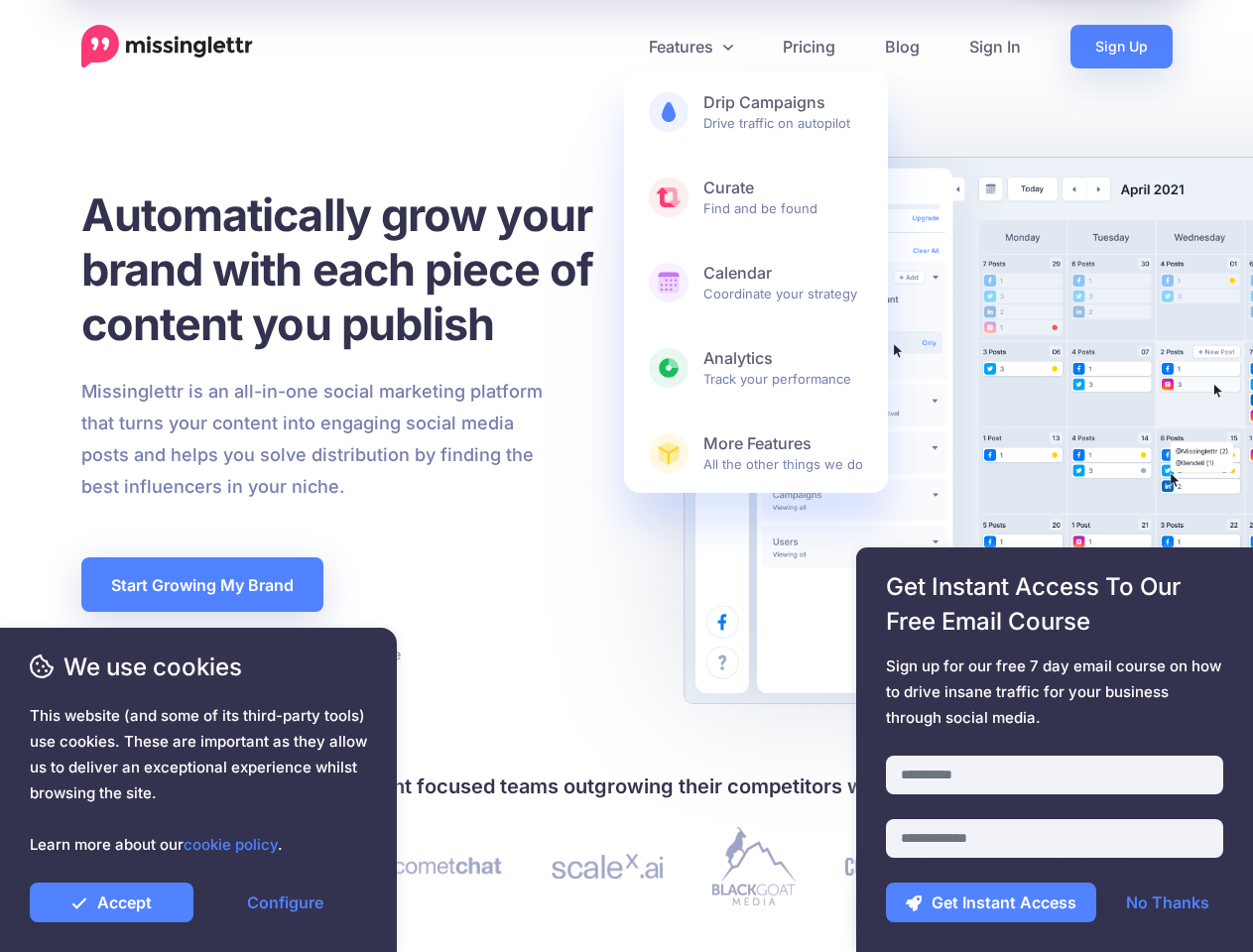 This screenshot has width=1253, height=952. I want to click on a: Pricing, so click(808, 47).